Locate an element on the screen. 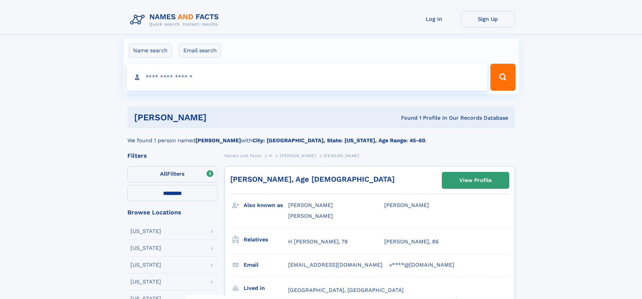  span: H is located at coordinates (271, 156).